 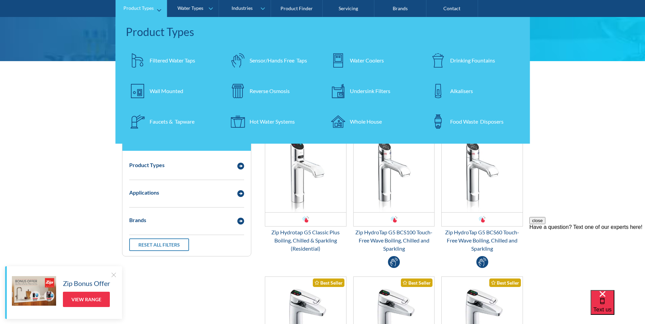 I want to click on div: Zip HydroTap G5 BCS100 Touch-Free Wave Boiling, Chilled and Sparkling, so click(x=394, y=241).